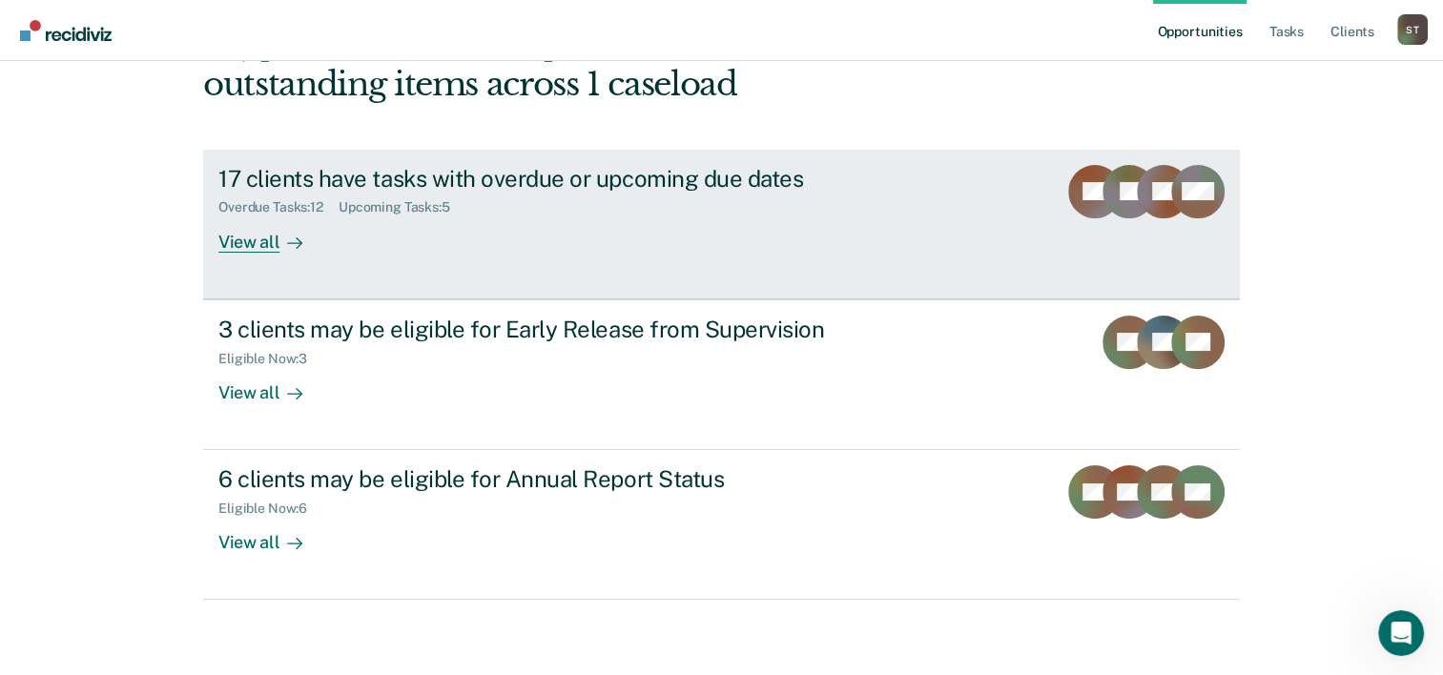  What do you see at coordinates (1412, 30) in the screenshot?
I see `div: S T` at bounding box center [1412, 30].